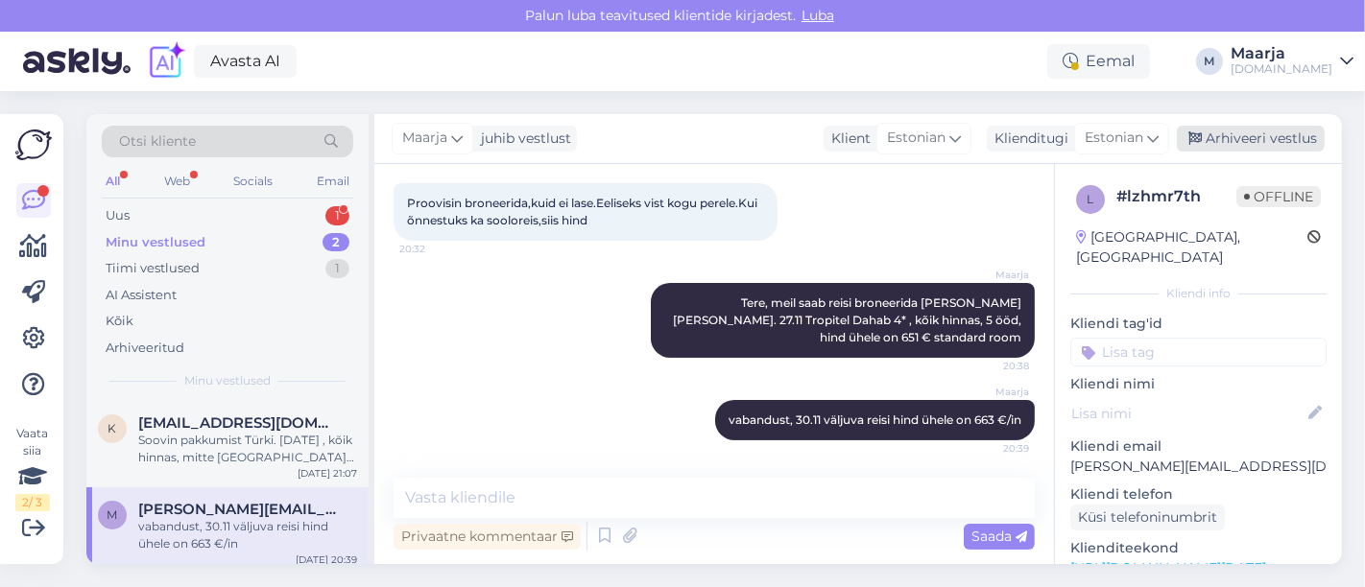 This screenshot has height=587, width=1365. Describe the element at coordinates (1198, 494) in the screenshot. I see `p: Kliendi telefon` at that location.